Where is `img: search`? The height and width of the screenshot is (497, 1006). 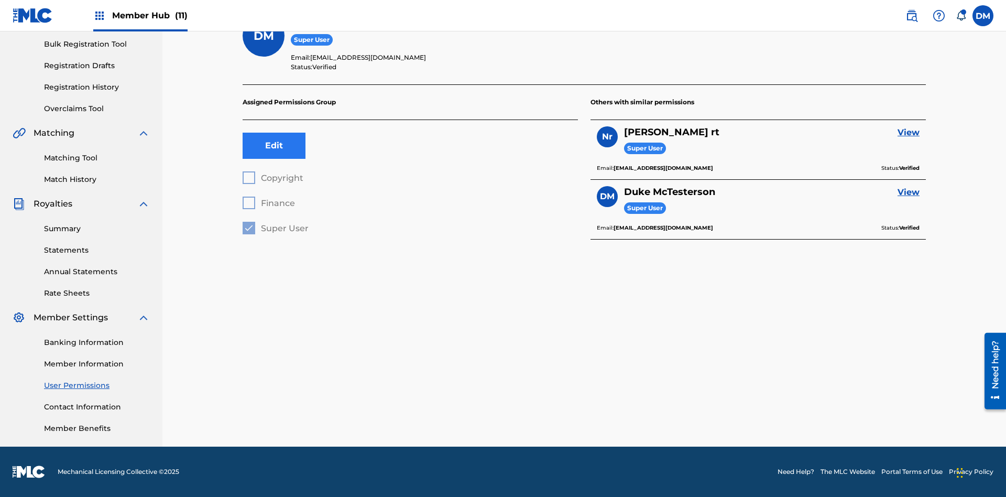 img: search is located at coordinates (912, 16).